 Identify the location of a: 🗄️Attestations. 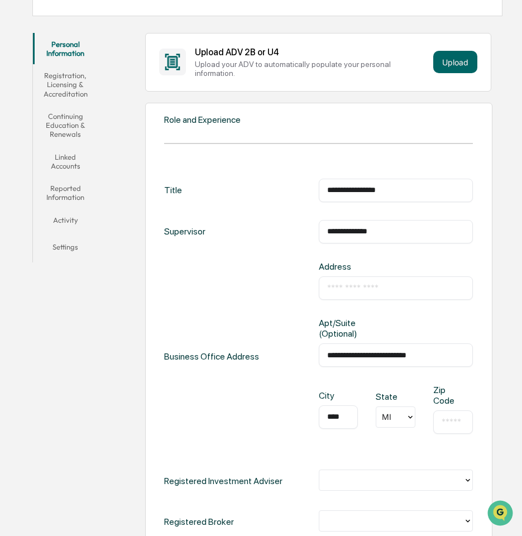
(109, 146).